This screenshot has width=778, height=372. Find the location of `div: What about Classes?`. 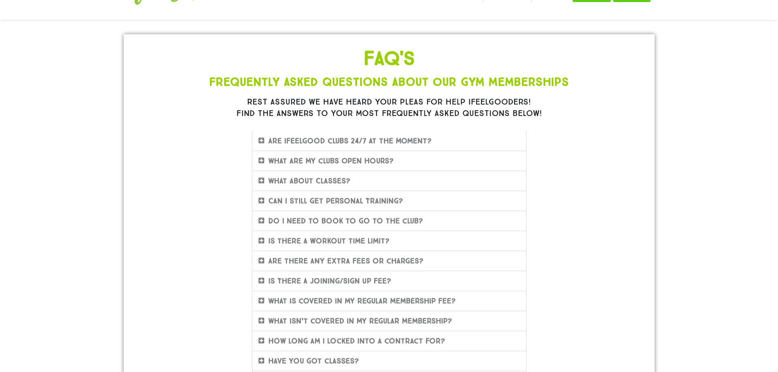

div: What about Classes? is located at coordinates (389, 181).